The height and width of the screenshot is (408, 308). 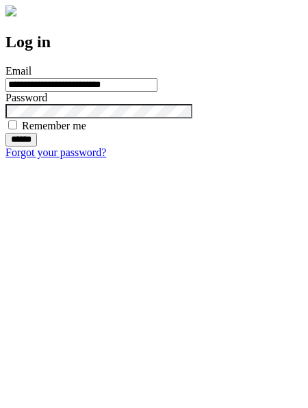 I want to click on label: Password, so click(x=26, y=97).